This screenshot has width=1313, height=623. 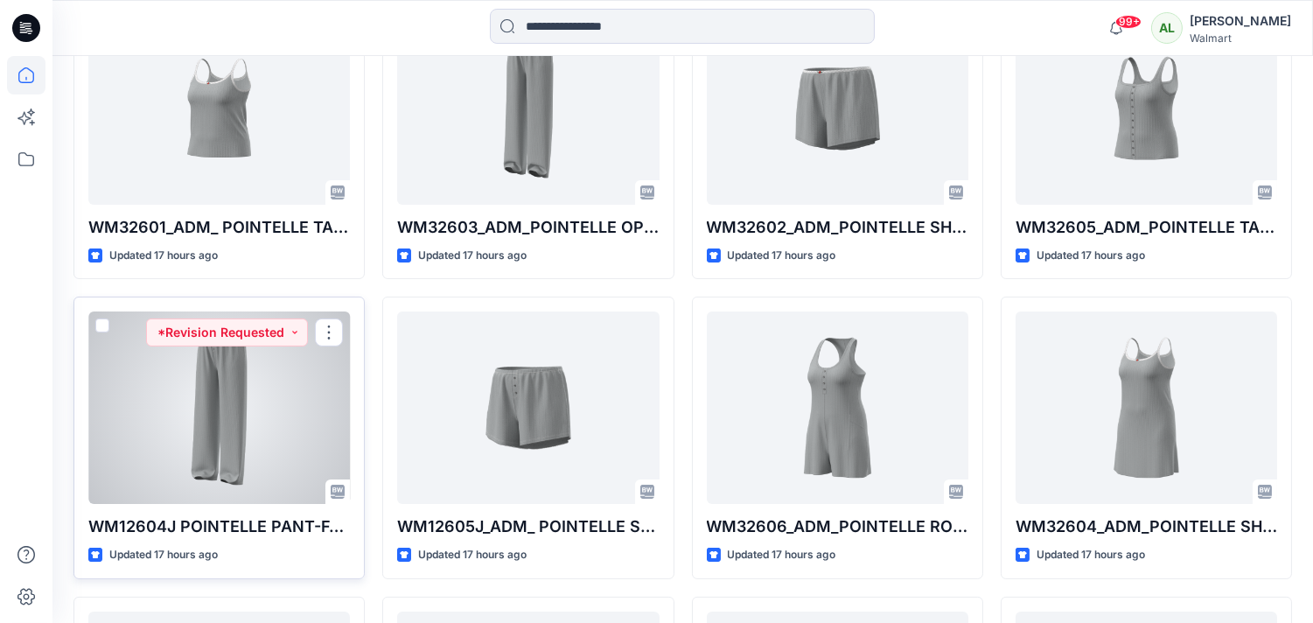 I want to click on a: WM32604_ADM_POINTELLE SHORT CHEMISE, so click(x=1146, y=408).